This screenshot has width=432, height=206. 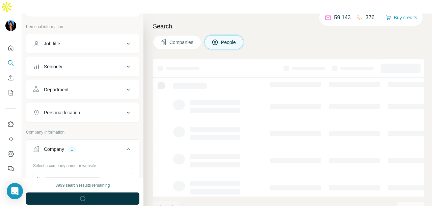 What do you see at coordinates (11, 139) in the screenshot?
I see `button: Use Surfe API` at bounding box center [11, 139].